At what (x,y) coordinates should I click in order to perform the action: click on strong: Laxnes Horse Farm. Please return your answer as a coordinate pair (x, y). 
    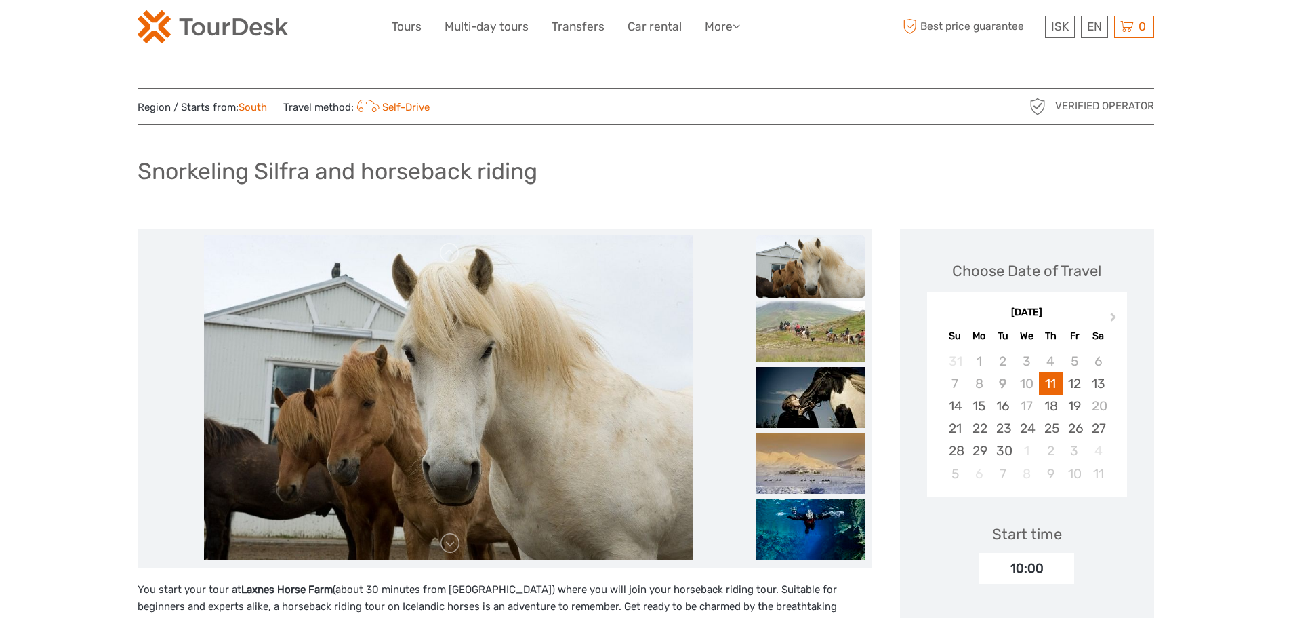
    Looking at the image, I should click on (287, 589).